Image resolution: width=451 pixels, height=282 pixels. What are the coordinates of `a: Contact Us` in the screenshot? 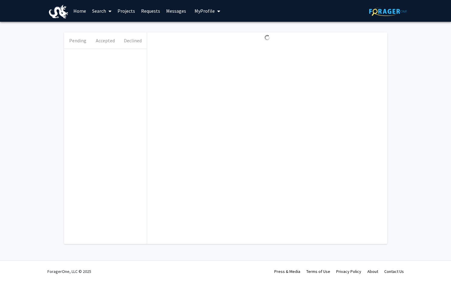 It's located at (394, 271).